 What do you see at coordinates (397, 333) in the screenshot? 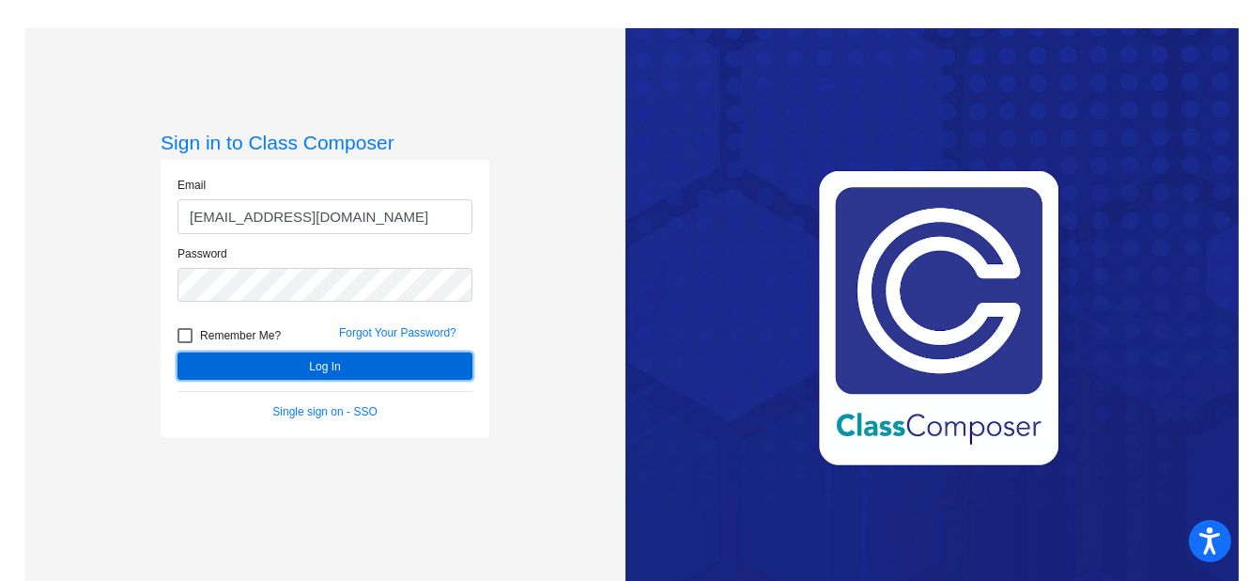
I see `a: Forgot Your Password?` at bounding box center [397, 333].